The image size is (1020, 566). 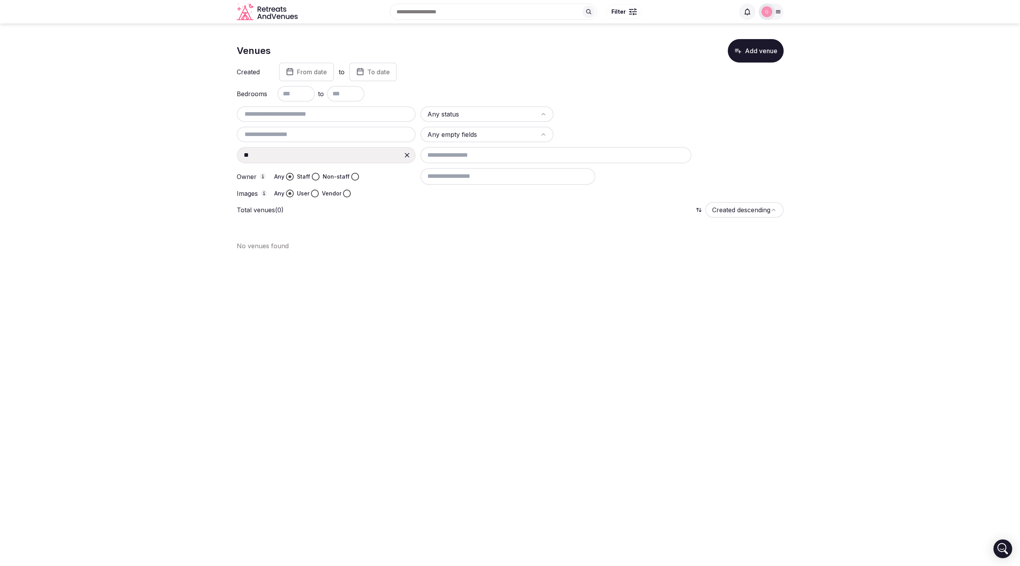 What do you see at coordinates (264, 193) in the screenshot?
I see `button: Images` at bounding box center [264, 193].